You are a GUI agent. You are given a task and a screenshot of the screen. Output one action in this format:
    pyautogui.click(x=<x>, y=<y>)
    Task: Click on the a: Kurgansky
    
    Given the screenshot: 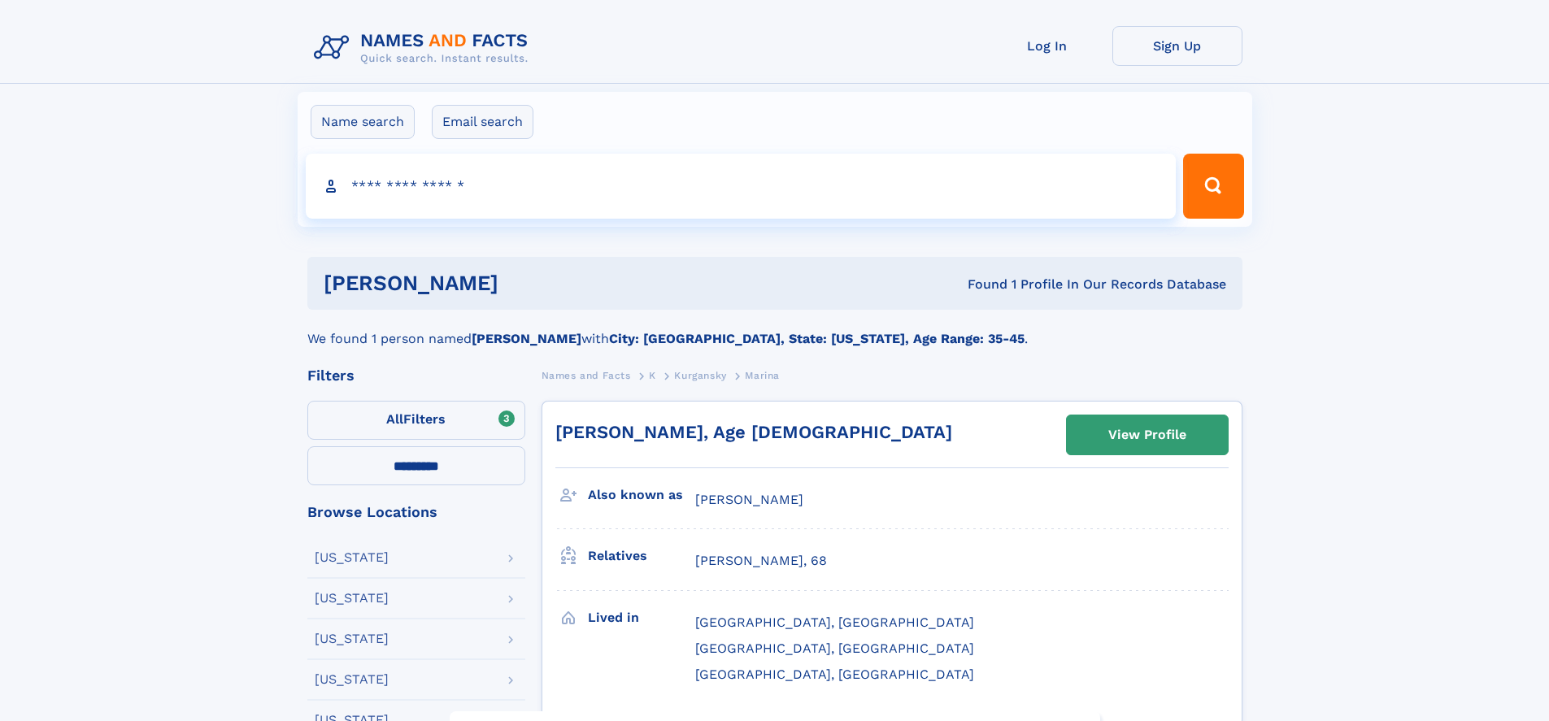 What is the action you would take?
    pyautogui.click(x=700, y=375)
    